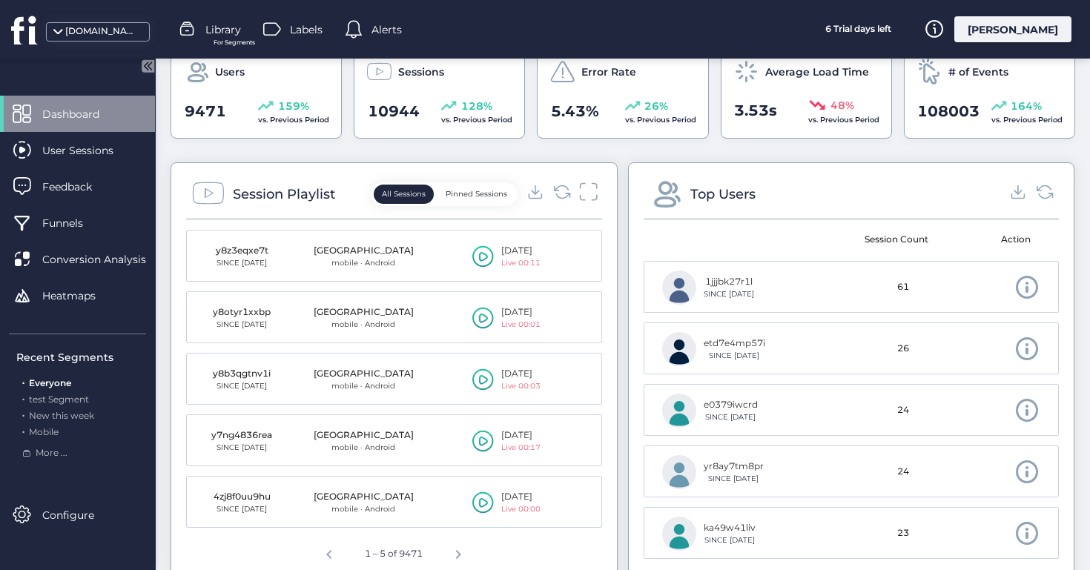 This screenshot has height=570, width=1090. Describe the element at coordinates (729, 282) in the screenshot. I see `div: 1jjjbk27r1l` at that location.